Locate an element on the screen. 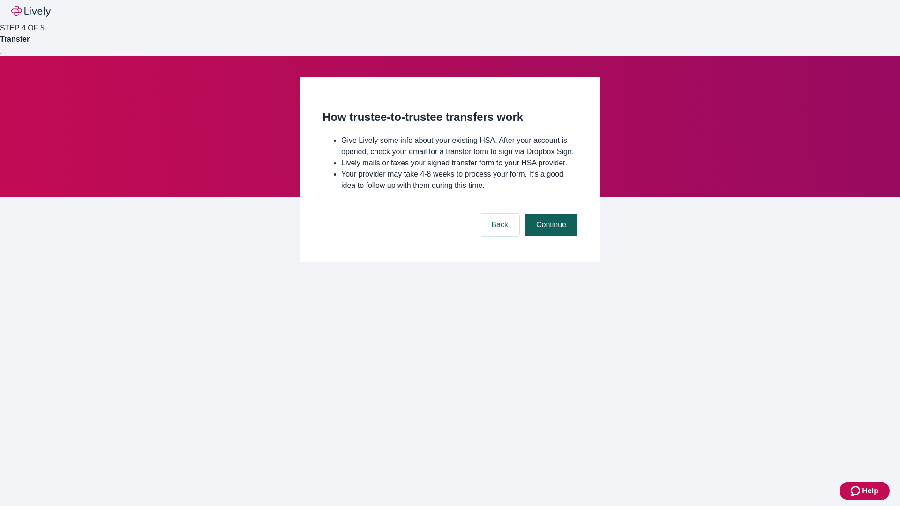 This screenshot has width=900, height=506. button: Back is located at coordinates (500, 225).